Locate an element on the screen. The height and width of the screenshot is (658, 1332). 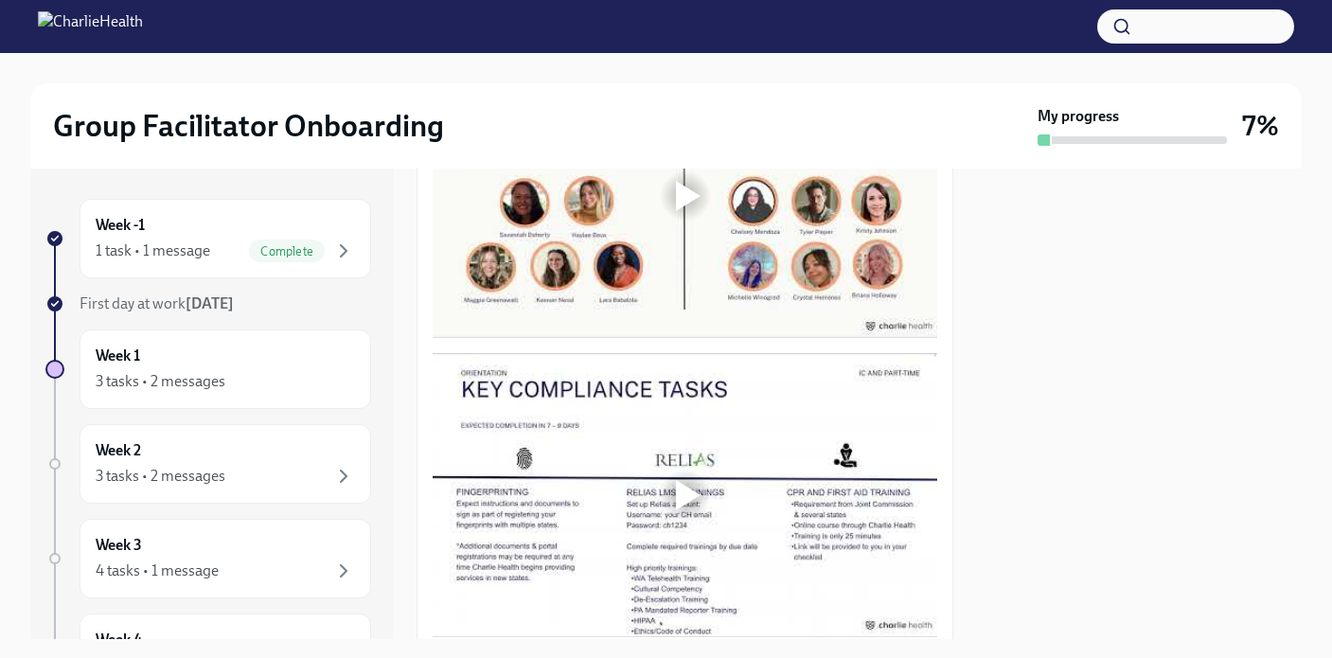
div: 4 tasks • 1 message is located at coordinates (157, 571).